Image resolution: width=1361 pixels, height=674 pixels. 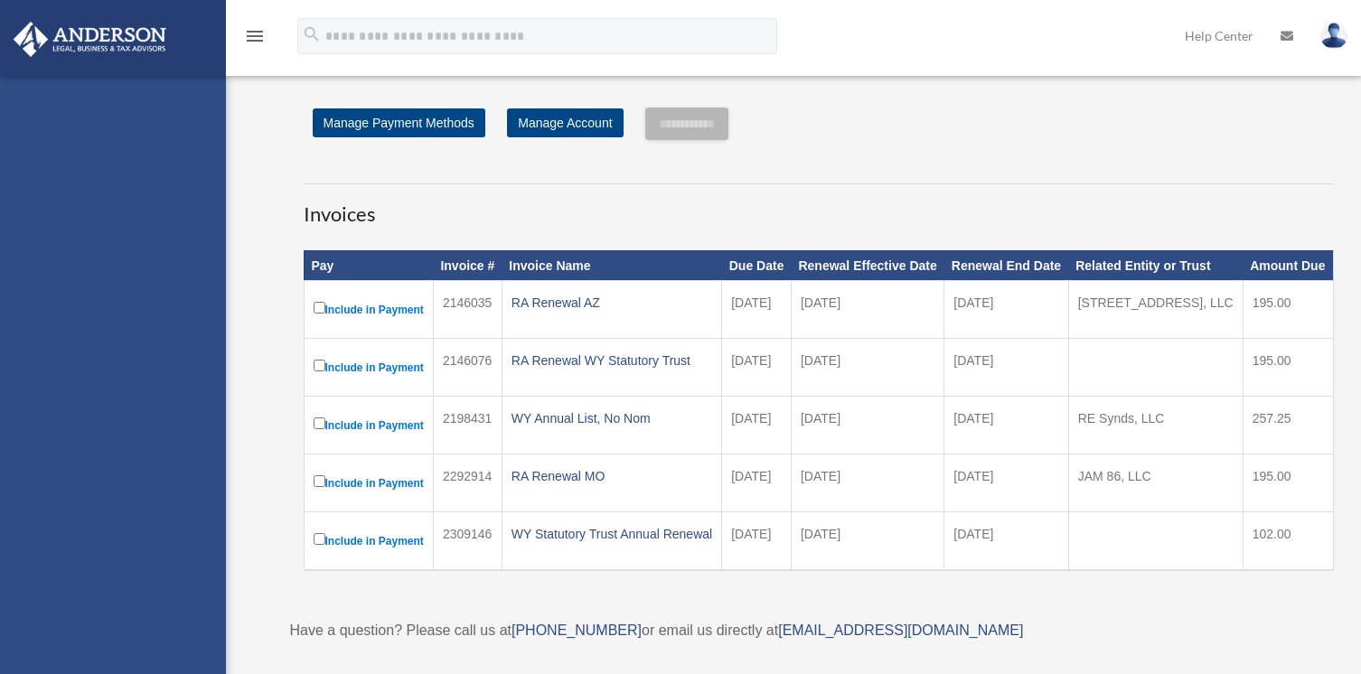 I want to click on a: menu, so click(x=255, y=39).